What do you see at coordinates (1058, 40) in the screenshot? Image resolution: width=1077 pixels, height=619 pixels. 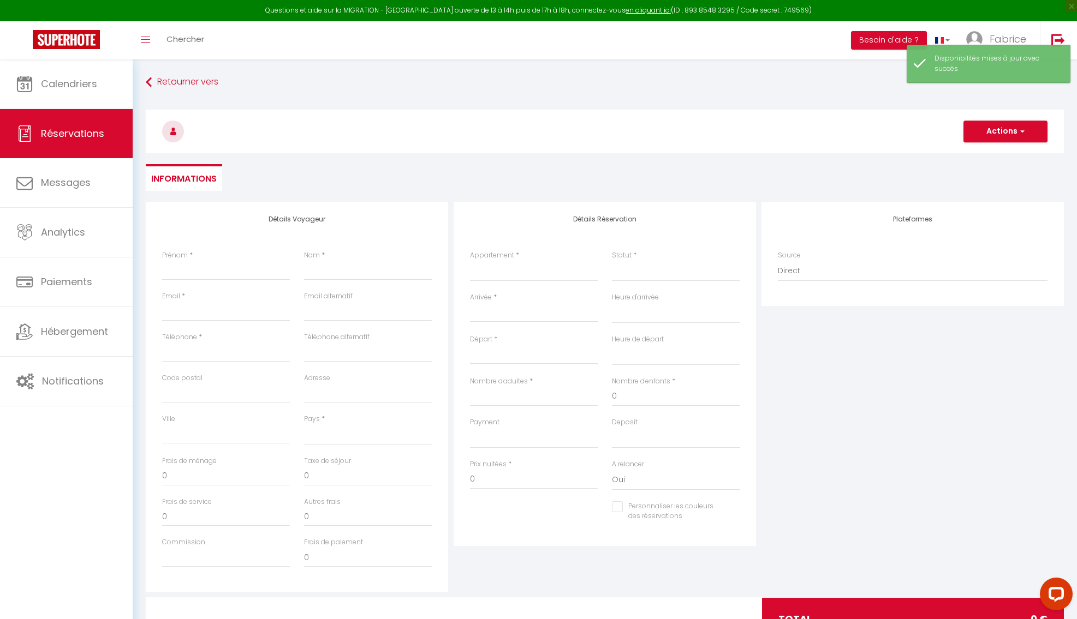 I see `img: logout` at bounding box center [1058, 40].